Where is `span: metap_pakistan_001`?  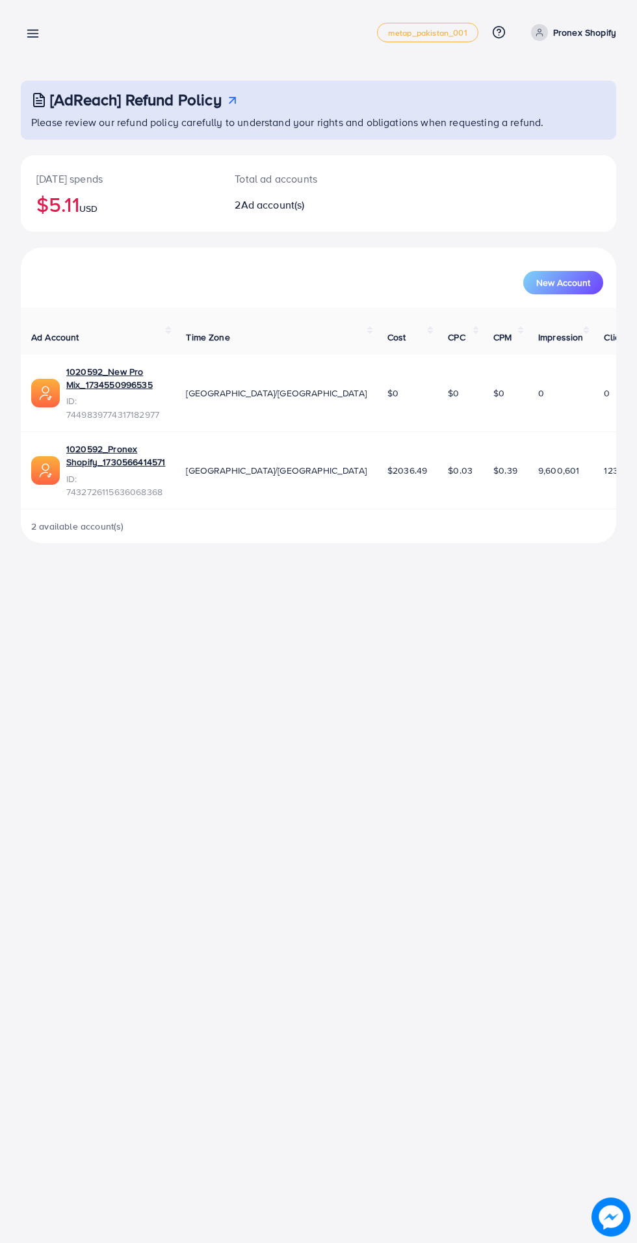
span: metap_pakistan_001 is located at coordinates (428, 32).